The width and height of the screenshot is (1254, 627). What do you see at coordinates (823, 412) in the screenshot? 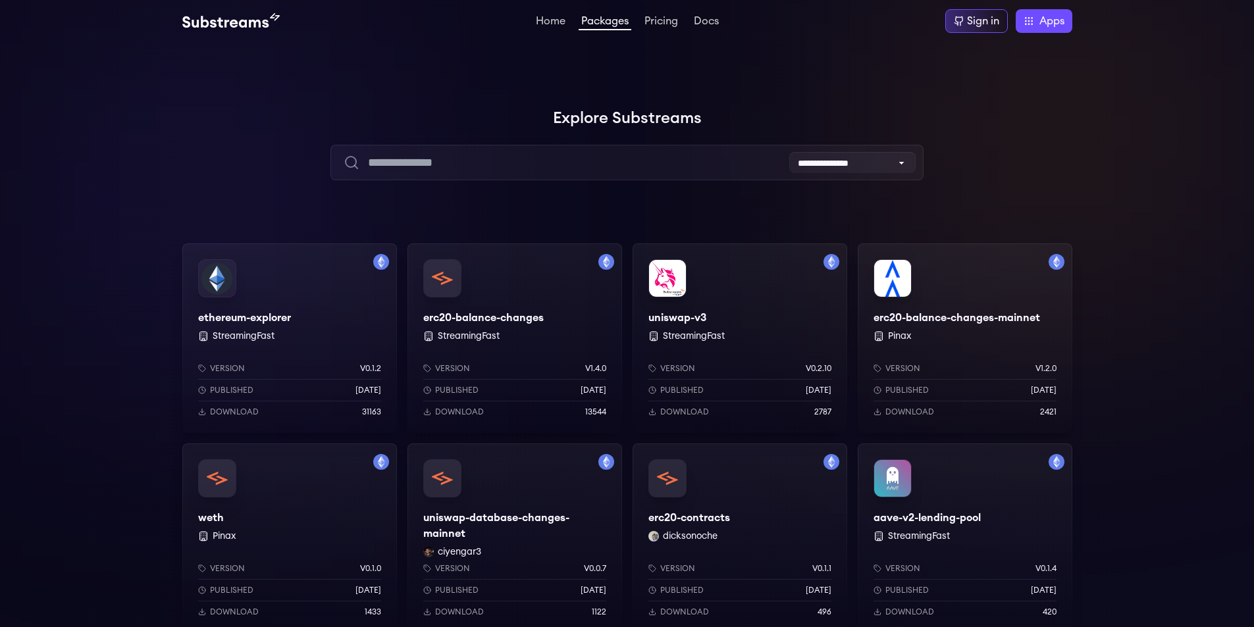
I see `p: 2787` at bounding box center [823, 412].